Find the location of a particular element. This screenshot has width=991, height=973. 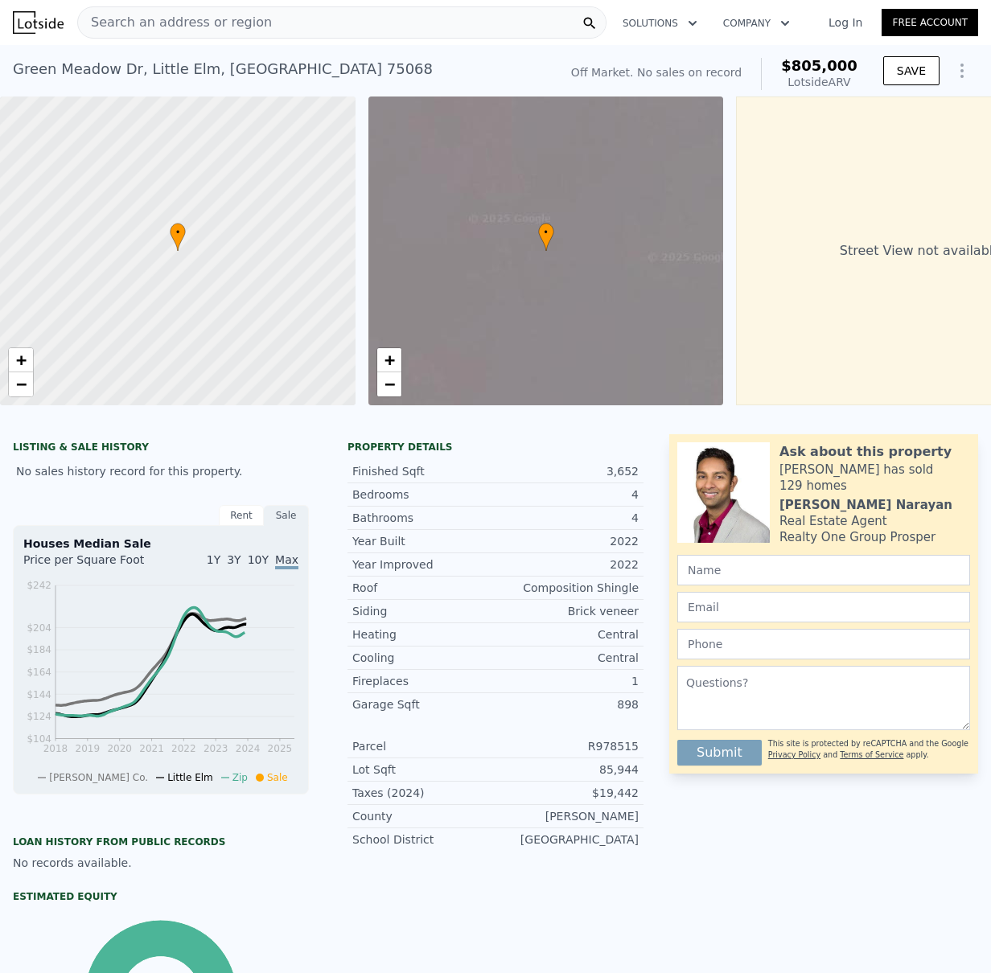

div: Year Built is located at coordinates (424, 541).